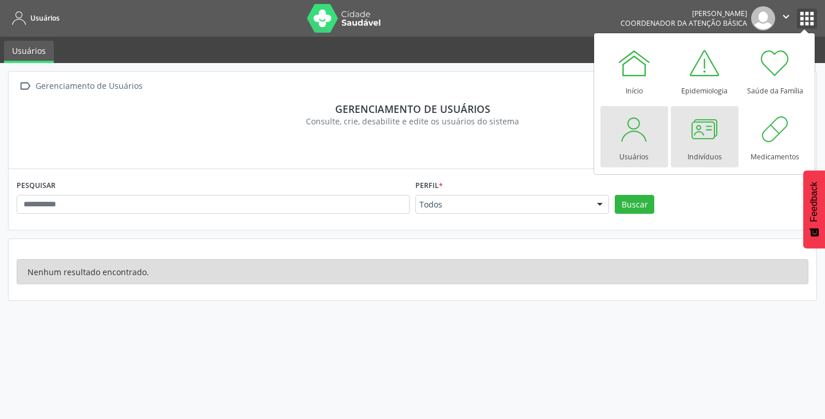 Image resolution: width=825 pixels, height=419 pixels. I want to click on a:  Gerenciamento de Usuários, so click(80, 86).